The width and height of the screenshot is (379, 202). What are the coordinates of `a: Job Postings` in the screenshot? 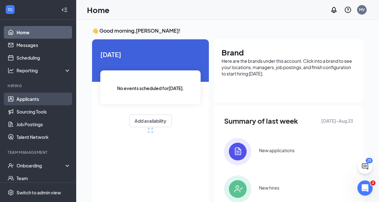 It's located at (44, 125).